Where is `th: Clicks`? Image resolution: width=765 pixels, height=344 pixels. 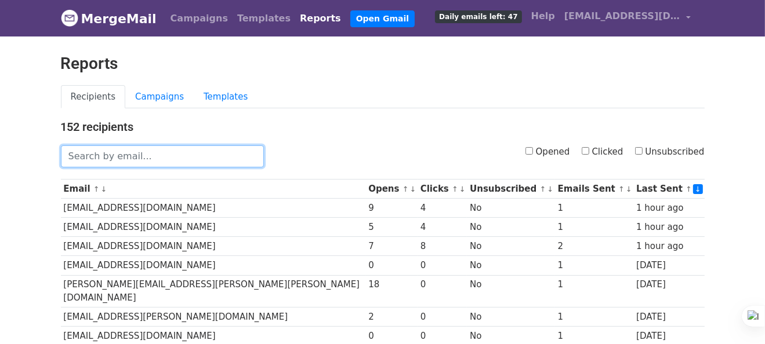
th: Clicks is located at coordinates (442, 189).